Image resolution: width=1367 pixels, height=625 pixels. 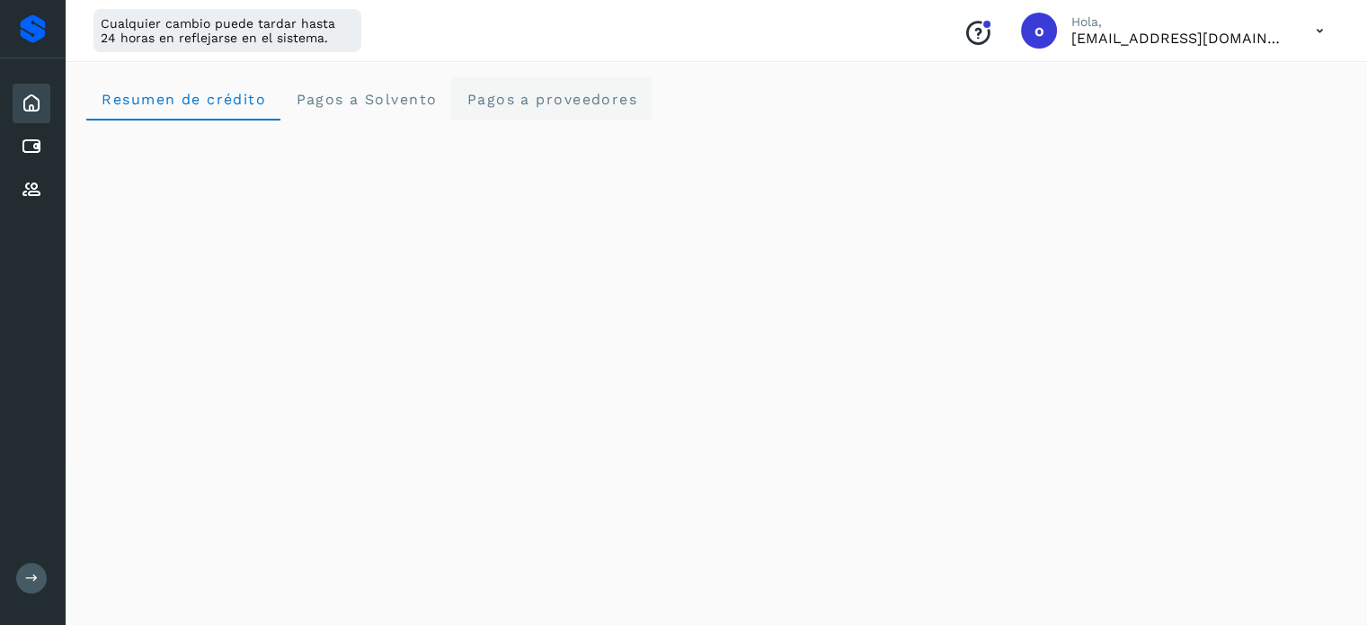 What do you see at coordinates (31, 103) in the screenshot?
I see `div: Inicio` at bounding box center [31, 103].